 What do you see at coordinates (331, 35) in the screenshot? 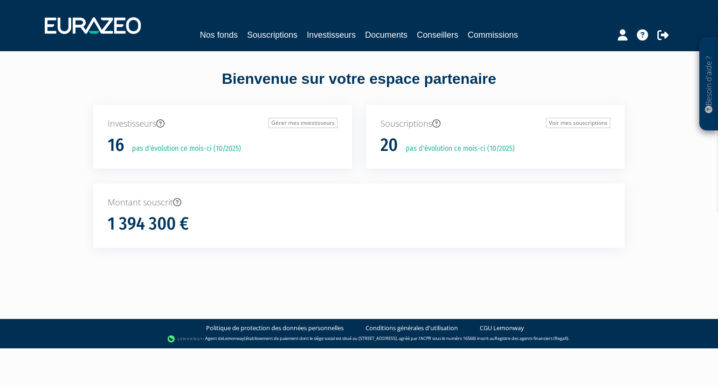
I see `a: Investisseurs` at bounding box center [331, 35].